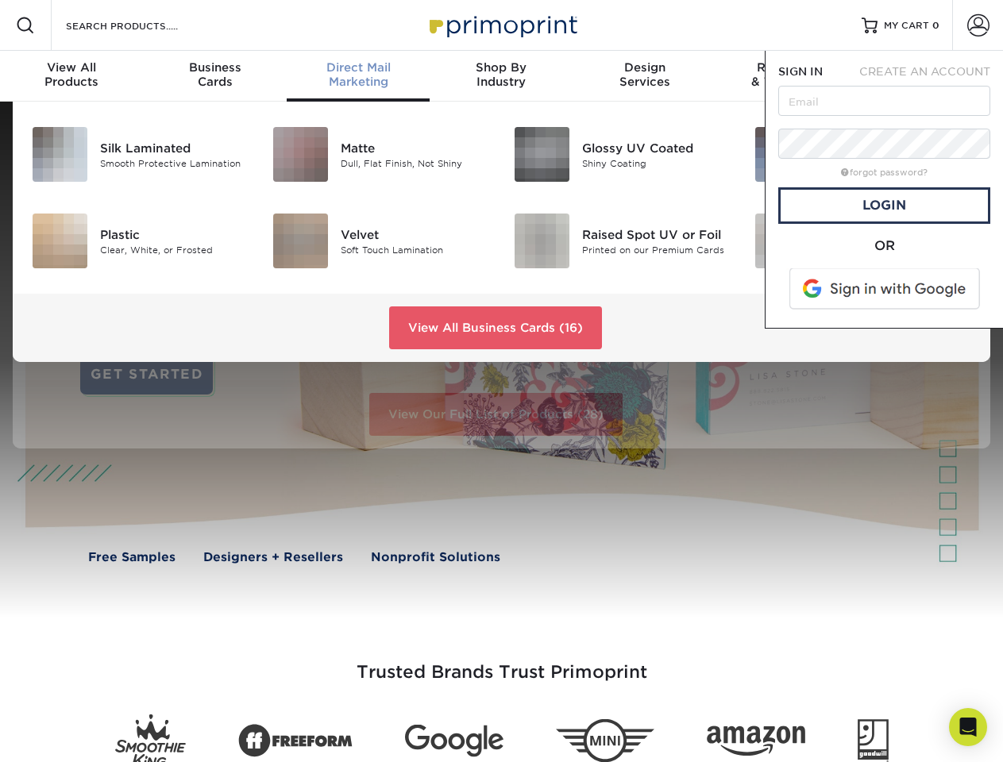 This screenshot has height=762, width=1003. What do you see at coordinates (542, 154) in the screenshot?
I see `img: Glossy UV Coated Business Cards` at bounding box center [542, 154].